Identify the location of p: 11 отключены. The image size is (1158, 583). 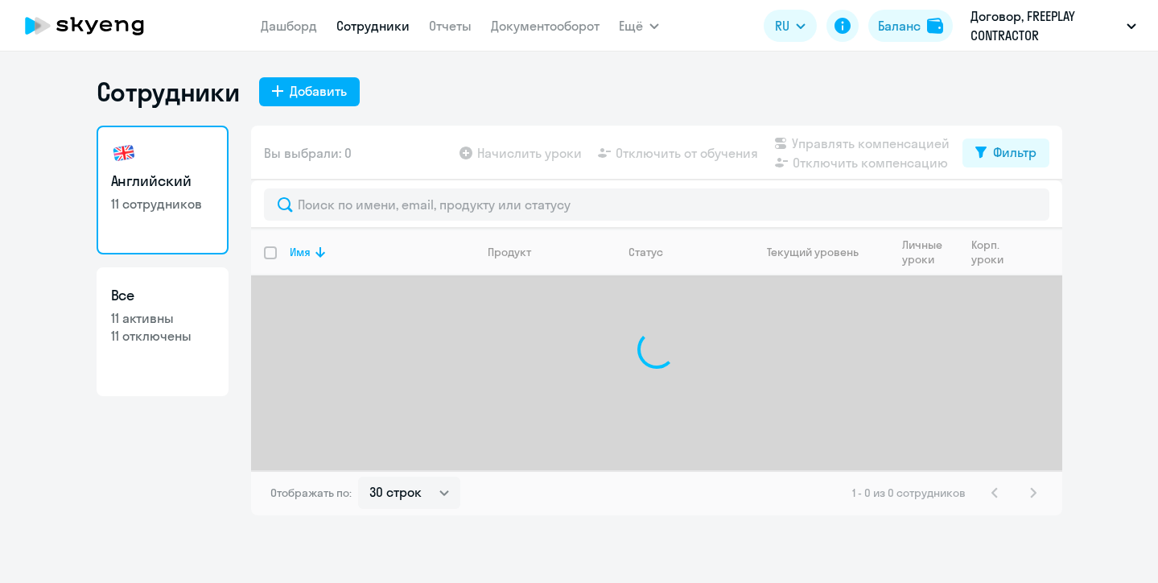
(163, 336).